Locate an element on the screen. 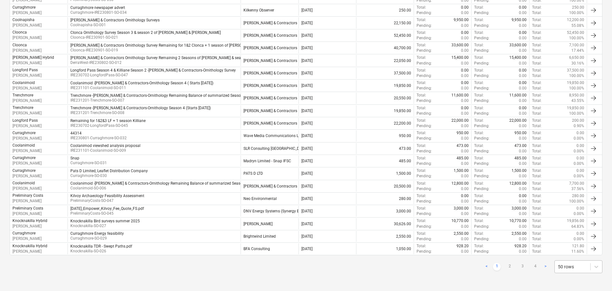 This screenshot has height=291, width=612. p: 485.00 is located at coordinates (521, 158).